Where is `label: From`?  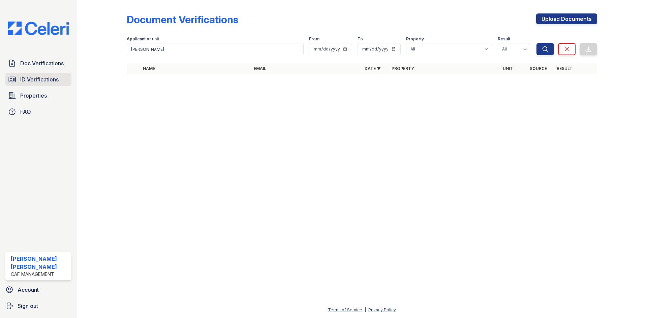 label: From is located at coordinates (314, 39).